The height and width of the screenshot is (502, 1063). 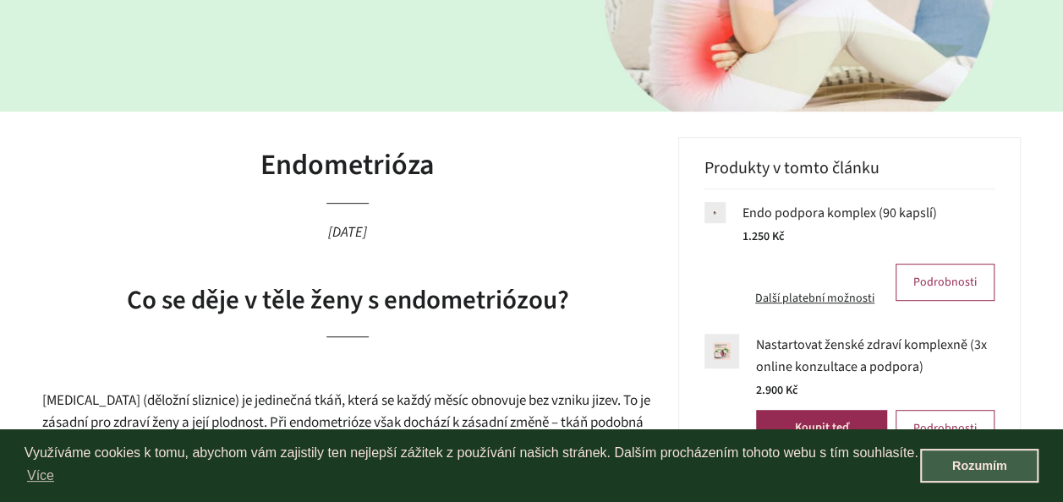 What do you see at coordinates (849, 174) in the screenshot?
I see `h3: Produkty v tomto článku` at bounding box center [849, 174].